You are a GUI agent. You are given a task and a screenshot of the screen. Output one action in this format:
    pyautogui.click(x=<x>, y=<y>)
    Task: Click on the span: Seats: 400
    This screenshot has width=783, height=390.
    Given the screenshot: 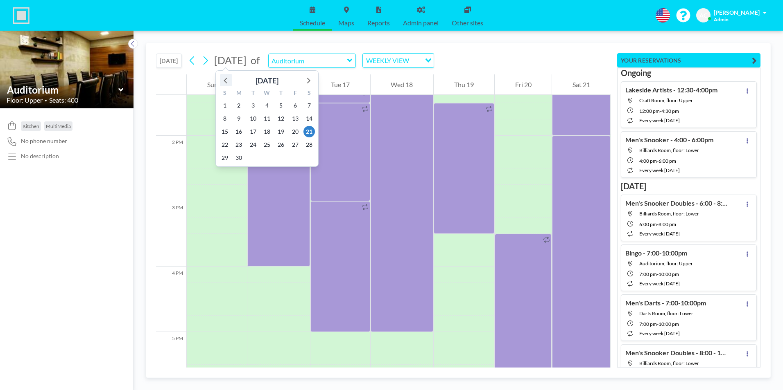 What is the action you would take?
    pyautogui.click(x=63, y=100)
    